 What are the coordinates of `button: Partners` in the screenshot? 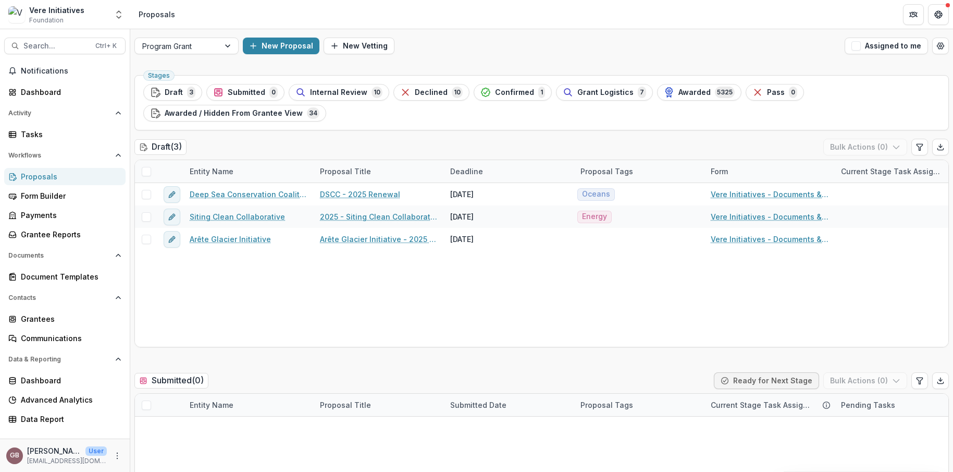 It's located at (914, 15).